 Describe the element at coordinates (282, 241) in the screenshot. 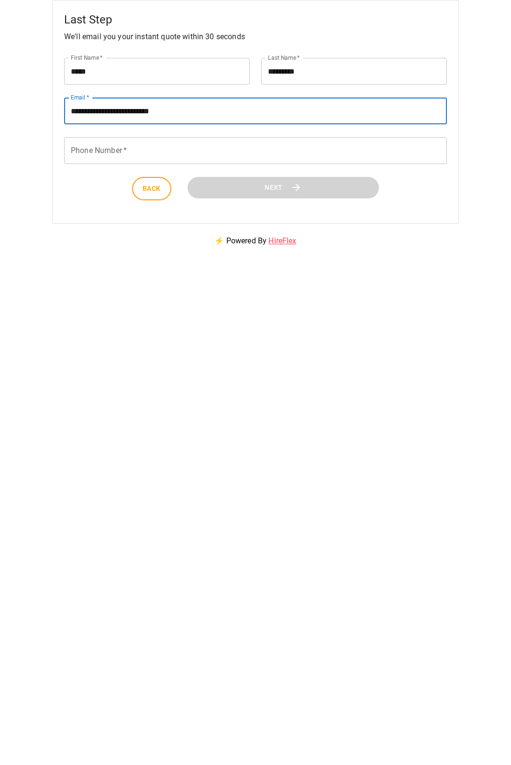

I see `a: HireFlex` at that location.